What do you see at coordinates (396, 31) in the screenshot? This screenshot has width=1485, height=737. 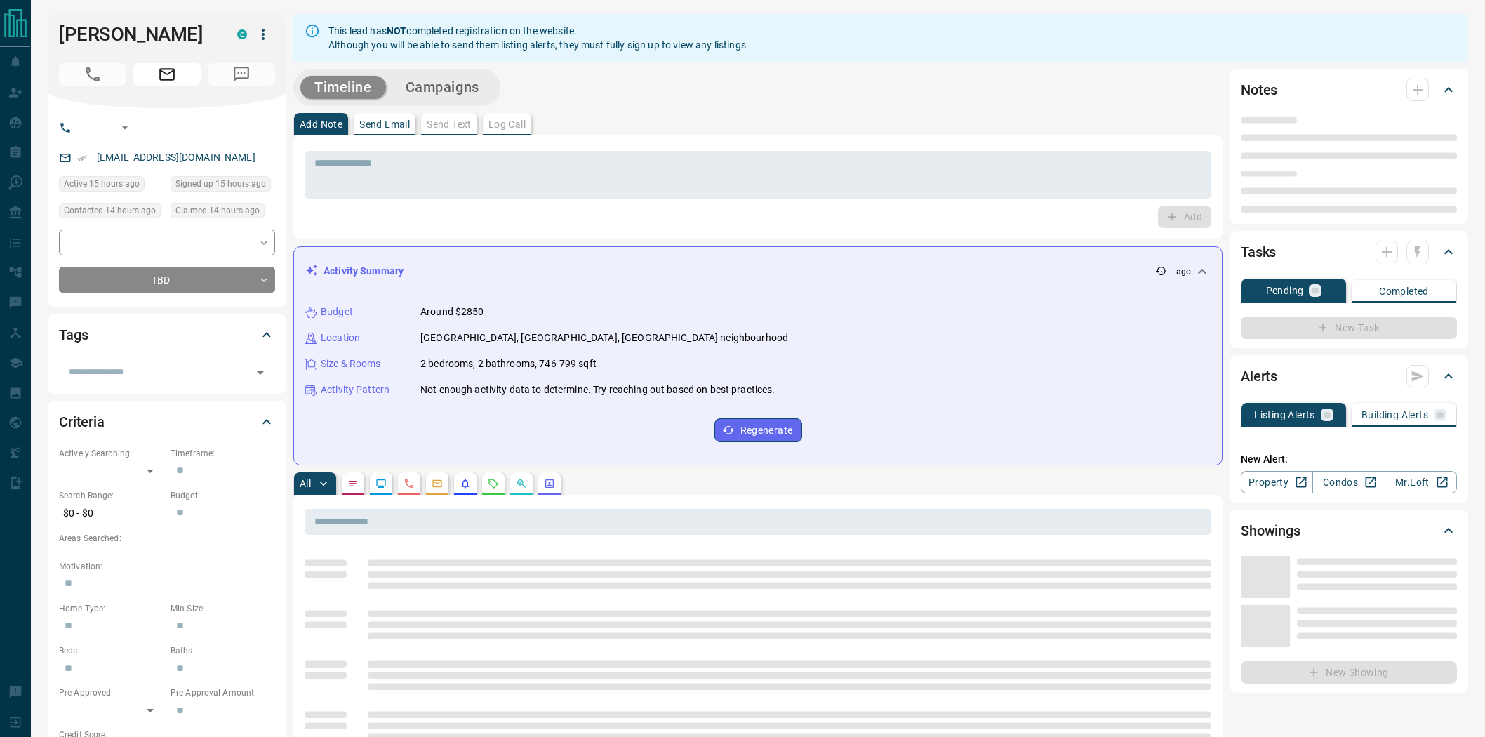 I see `strong: NOT` at bounding box center [396, 31].